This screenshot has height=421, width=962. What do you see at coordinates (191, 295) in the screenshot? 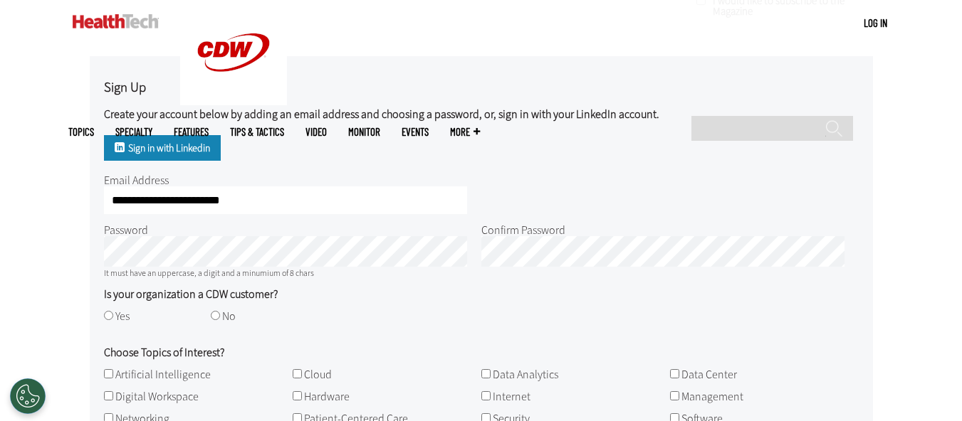
I see `span: Is your organization a CDW customer?` at bounding box center [191, 295].